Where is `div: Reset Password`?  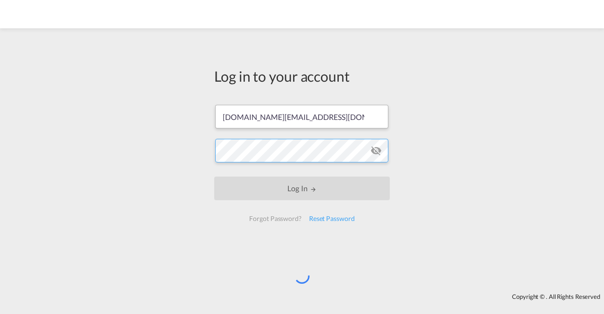
div: Reset Password is located at coordinates (332, 219).